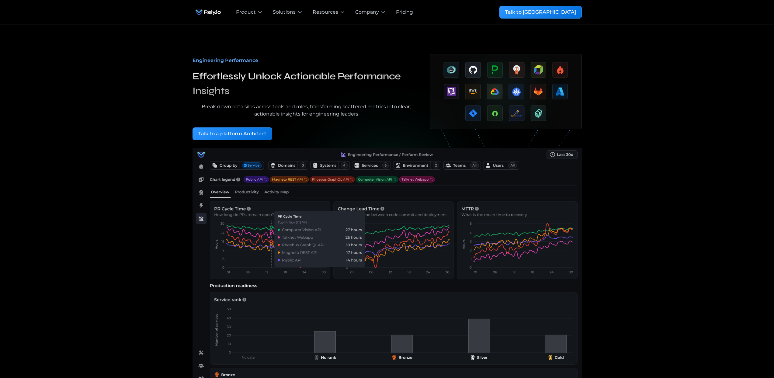 The image size is (774, 378). What do you see at coordinates (306, 110) in the screenshot?
I see `div: Break down data silos across tools and roles, transforming scattered metrics into clear, actionab...` at bounding box center [306, 110].